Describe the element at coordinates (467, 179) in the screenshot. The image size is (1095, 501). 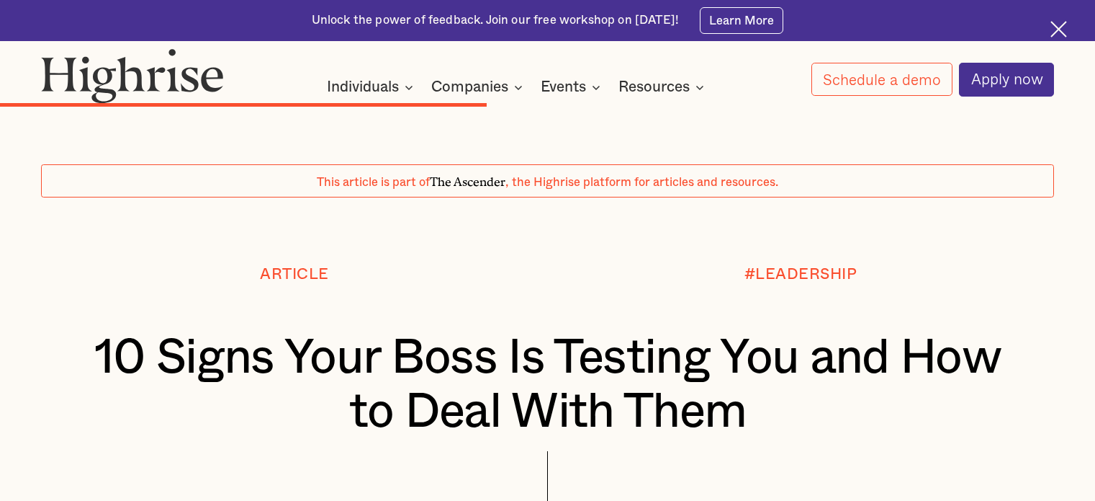
I see `span: The Ascender` at that location.